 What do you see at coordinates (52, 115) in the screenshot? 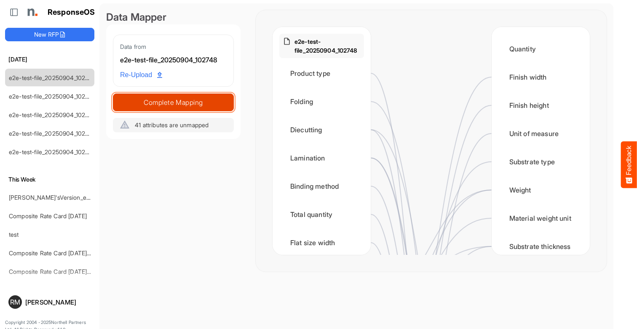
I see `a: e2e-test-file_20250904_102706` at bounding box center [52, 115].